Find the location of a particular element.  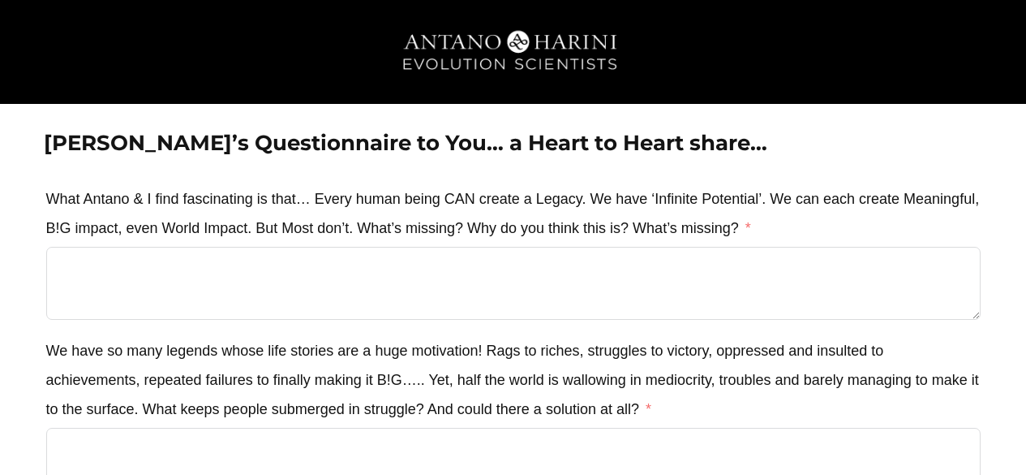

img: AH_Ev-png-2 is located at coordinates (514, 52).